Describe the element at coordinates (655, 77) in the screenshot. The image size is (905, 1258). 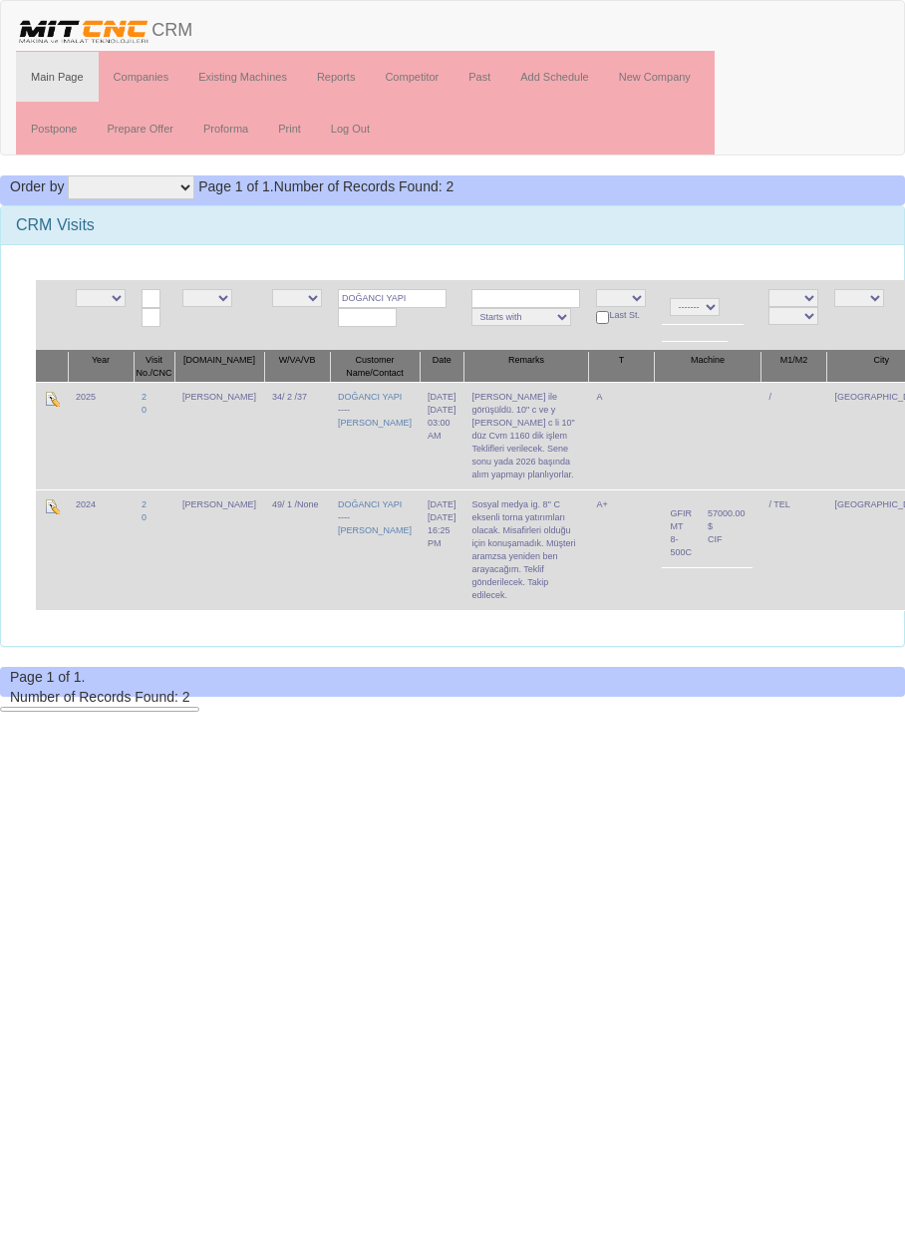
I see `a: New Company` at that location.